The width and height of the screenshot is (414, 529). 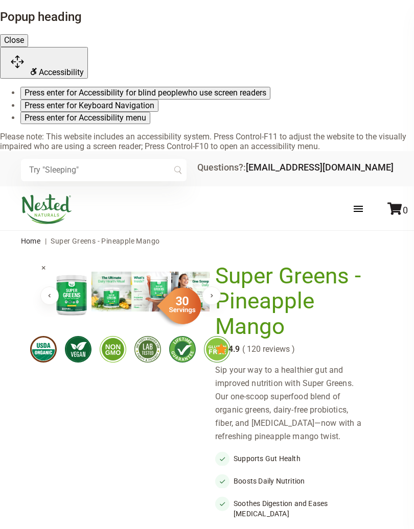 What do you see at coordinates (89, 106) in the screenshot?
I see `button: Press enter for Keyboard Navigation` at bounding box center [89, 106].